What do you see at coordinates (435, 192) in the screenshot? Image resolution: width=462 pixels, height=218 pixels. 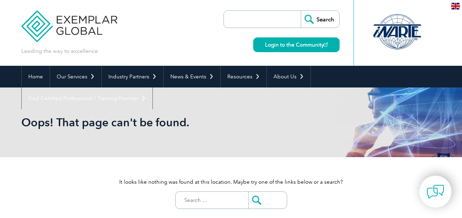 I see `img: contact-chat.png` at bounding box center [435, 192].